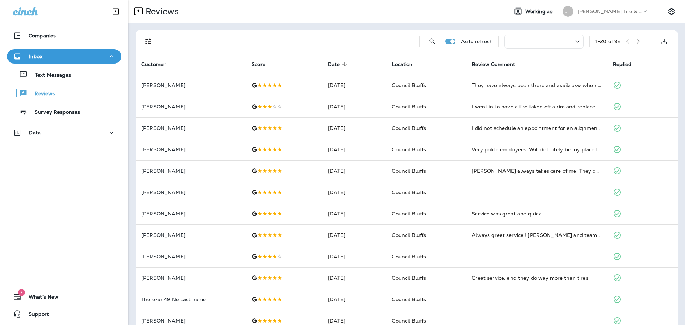 This screenshot has width=685, height=325. I want to click on button: Reviews, so click(64, 93).